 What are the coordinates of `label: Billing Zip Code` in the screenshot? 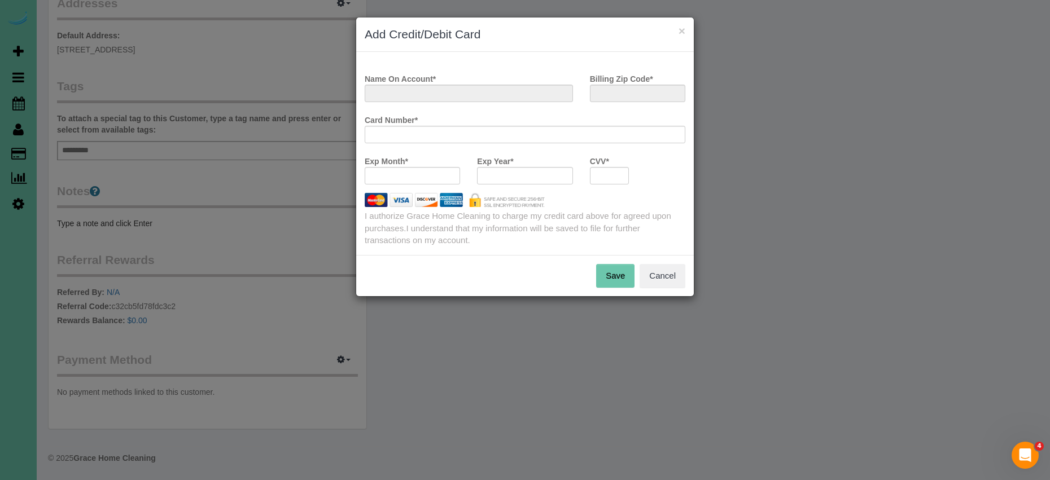 It's located at (621, 77).